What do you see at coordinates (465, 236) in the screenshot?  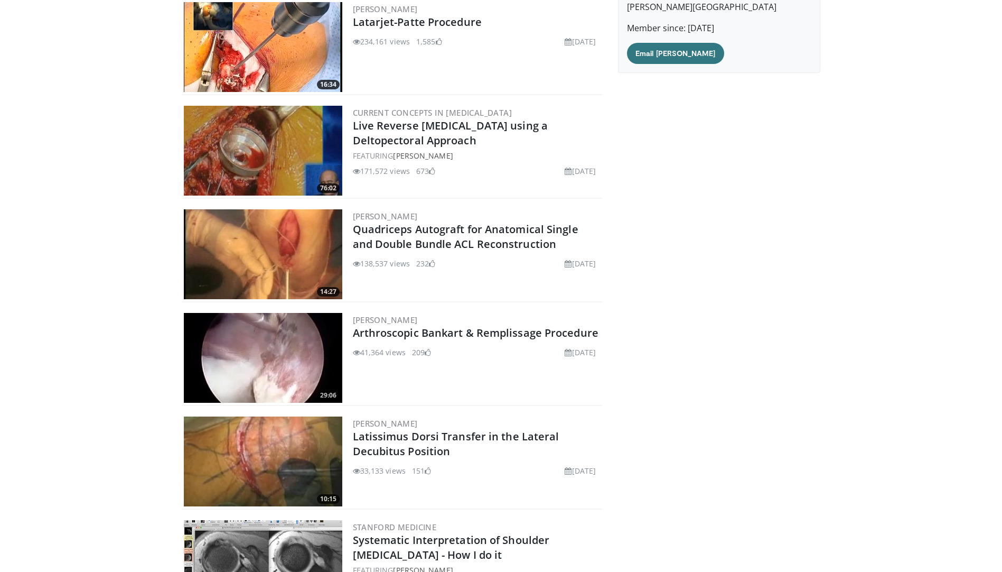 I see `a: Quadriceps Autograft for Anatomical Single and Double Bundle ACL Reconstruction` at bounding box center [465, 236].